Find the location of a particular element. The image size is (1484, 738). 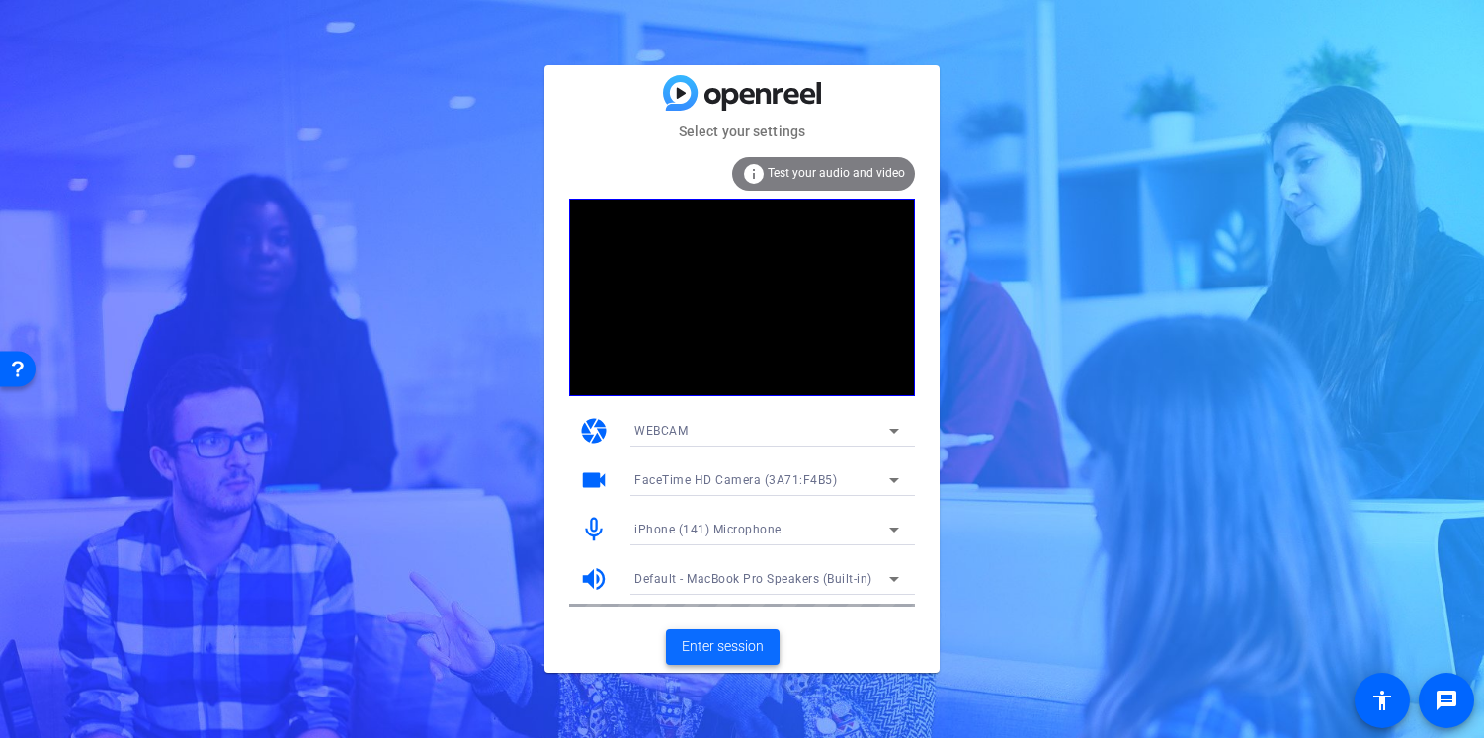

mat-icon: accessibility is located at coordinates (1382, 700).